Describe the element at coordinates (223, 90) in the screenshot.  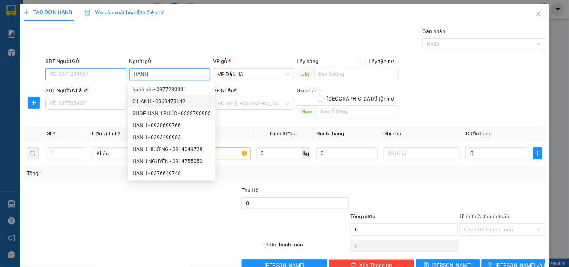
I see `span: VP Nhận` at that location.